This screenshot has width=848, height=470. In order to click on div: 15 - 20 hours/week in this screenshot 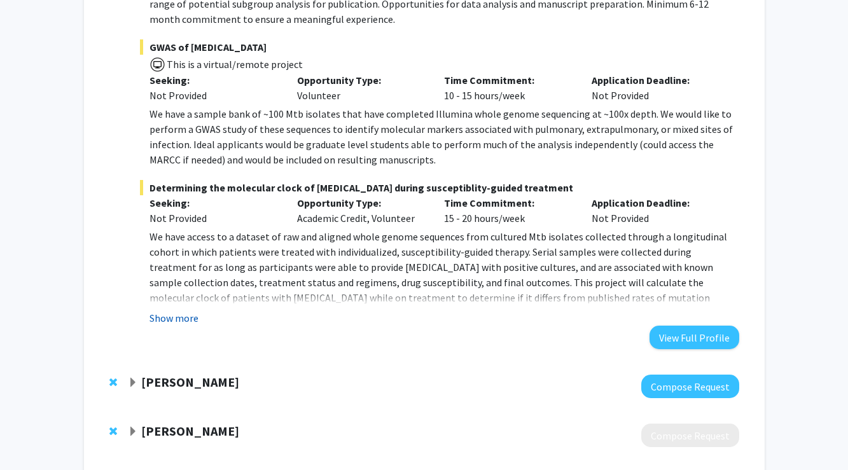, I will do `click(508, 210)`.